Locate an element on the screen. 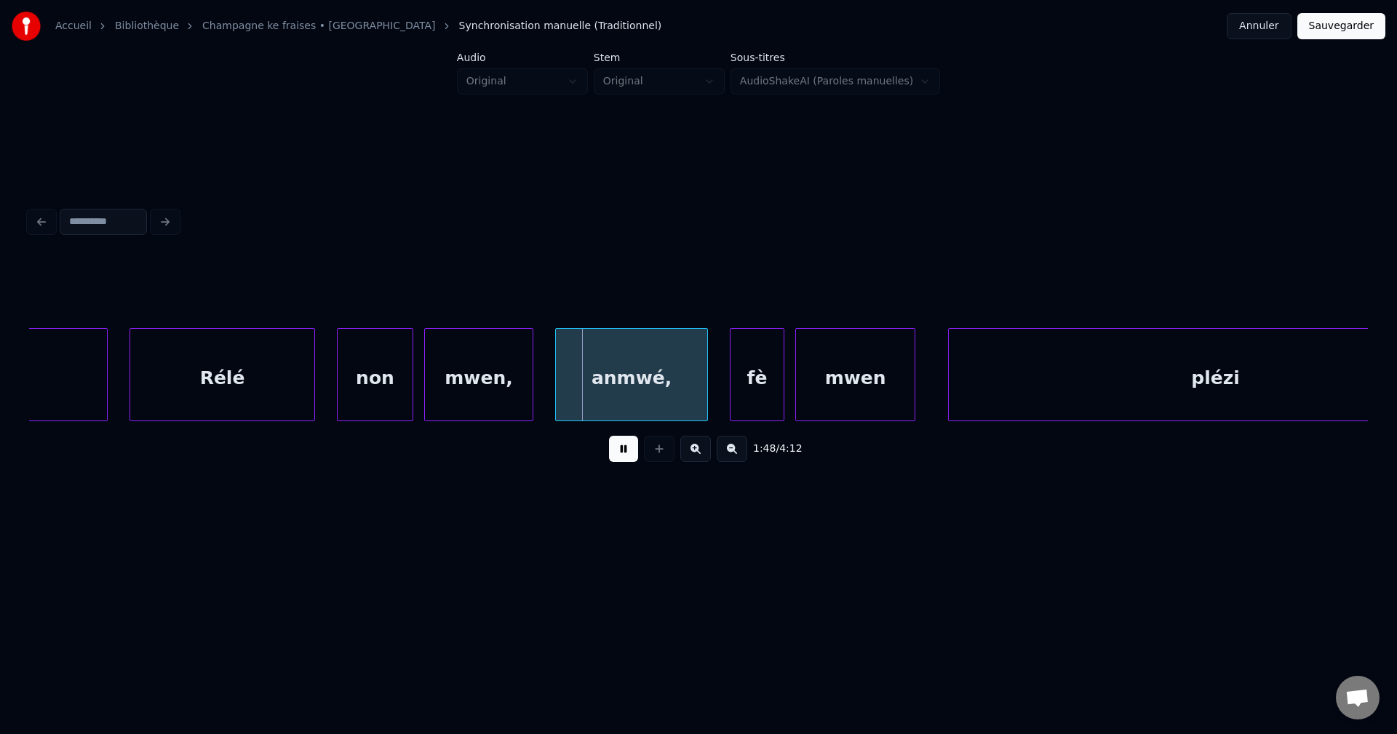  span: Synchronisation manuelle (Traditionnel) is located at coordinates (560, 26).